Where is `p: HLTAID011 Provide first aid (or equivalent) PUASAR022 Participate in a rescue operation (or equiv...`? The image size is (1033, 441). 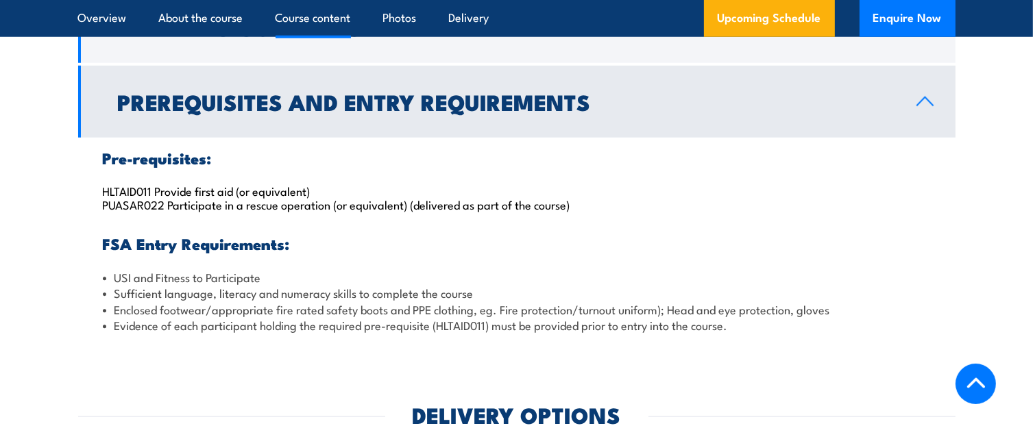
p: HLTAID011 Provide first aid (or equivalent) PUASAR022 Participate in a rescue operation (or equiv... is located at coordinates (517, 197).